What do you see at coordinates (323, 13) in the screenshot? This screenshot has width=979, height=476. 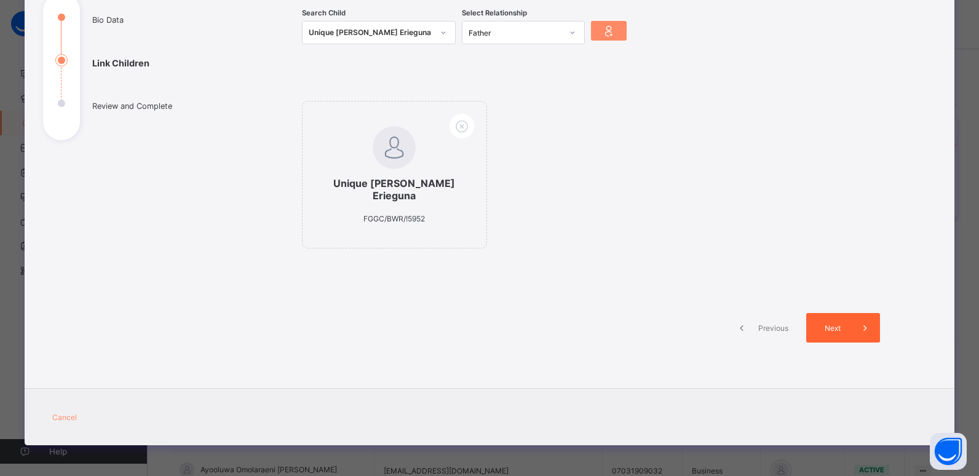 I see `span: Search Child` at bounding box center [323, 13].